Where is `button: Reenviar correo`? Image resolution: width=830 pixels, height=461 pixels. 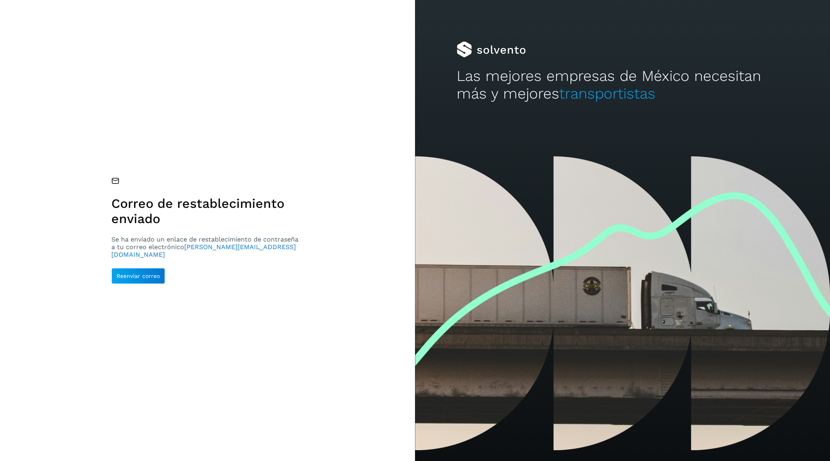
button: Reenviar correo is located at coordinates (138, 276).